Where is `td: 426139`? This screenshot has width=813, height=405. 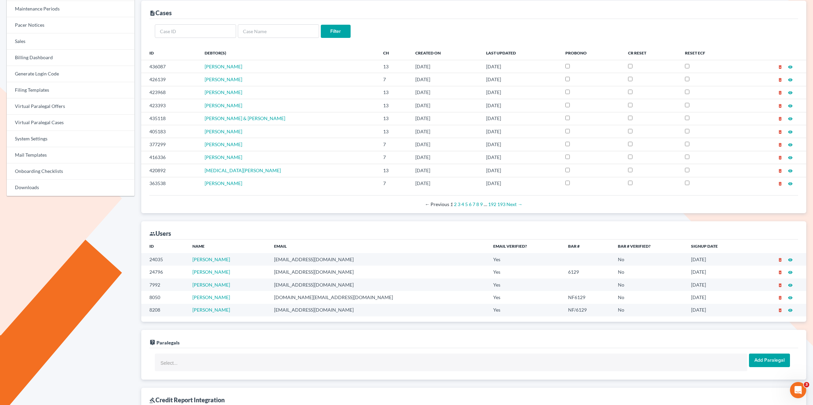
td: 426139 is located at coordinates (170, 80).